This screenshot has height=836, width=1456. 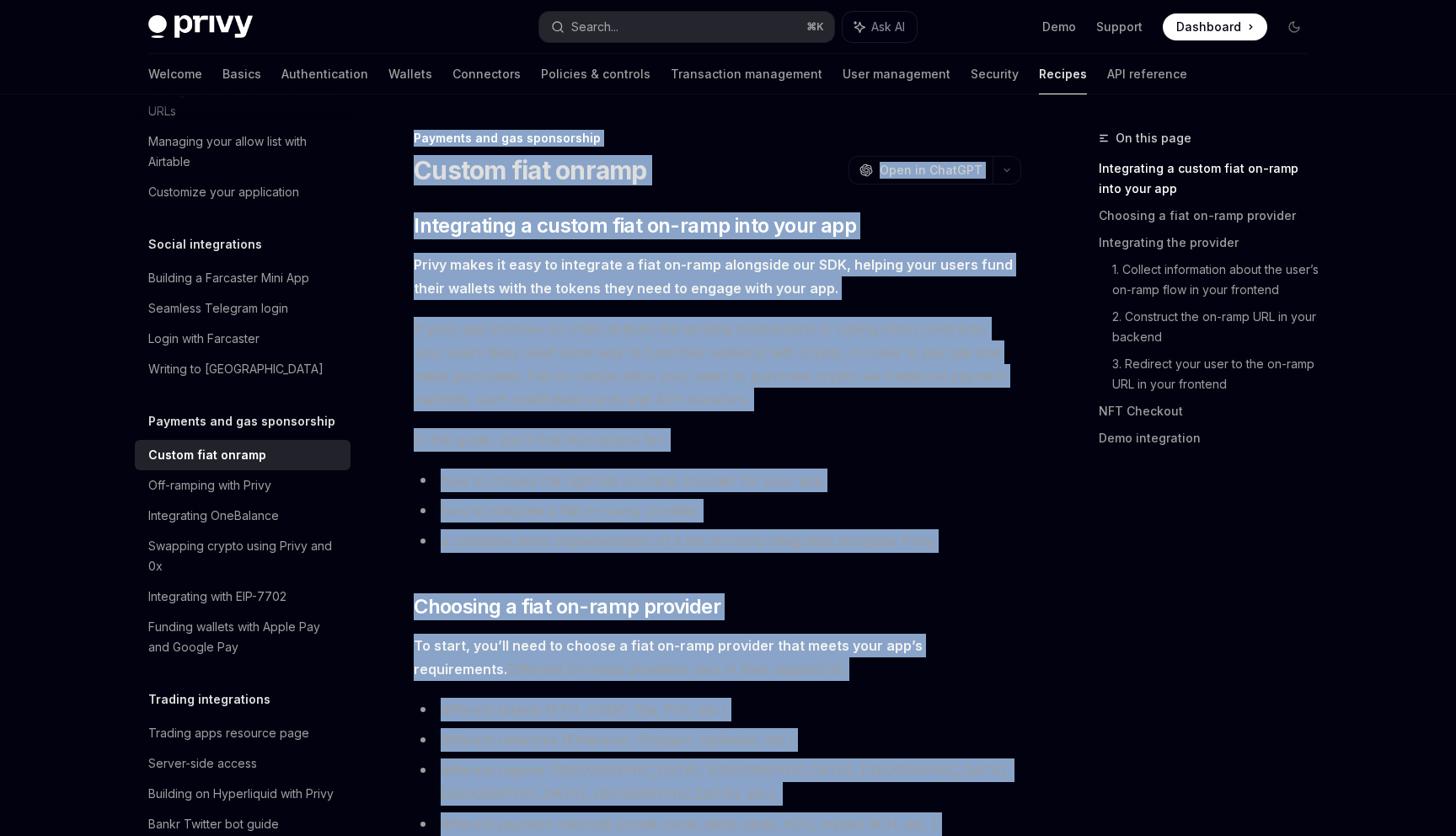 What do you see at coordinates (717, 364) in the screenshot?
I see `span: If your app involves on-chain actions like sending transactions or calling smart contracts, your ...` at bounding box center [717, 364].